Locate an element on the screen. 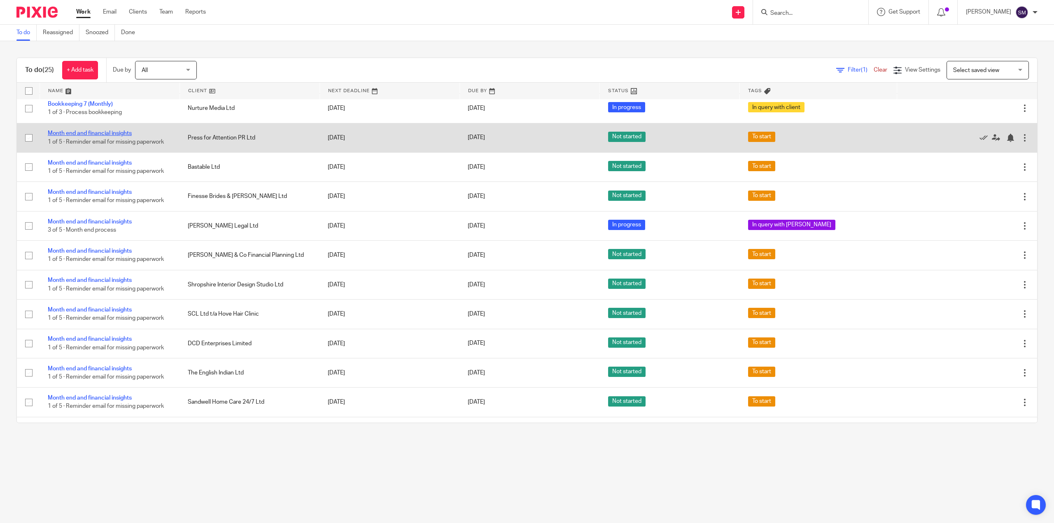  h1: To do is located at coordinates (40, 70).